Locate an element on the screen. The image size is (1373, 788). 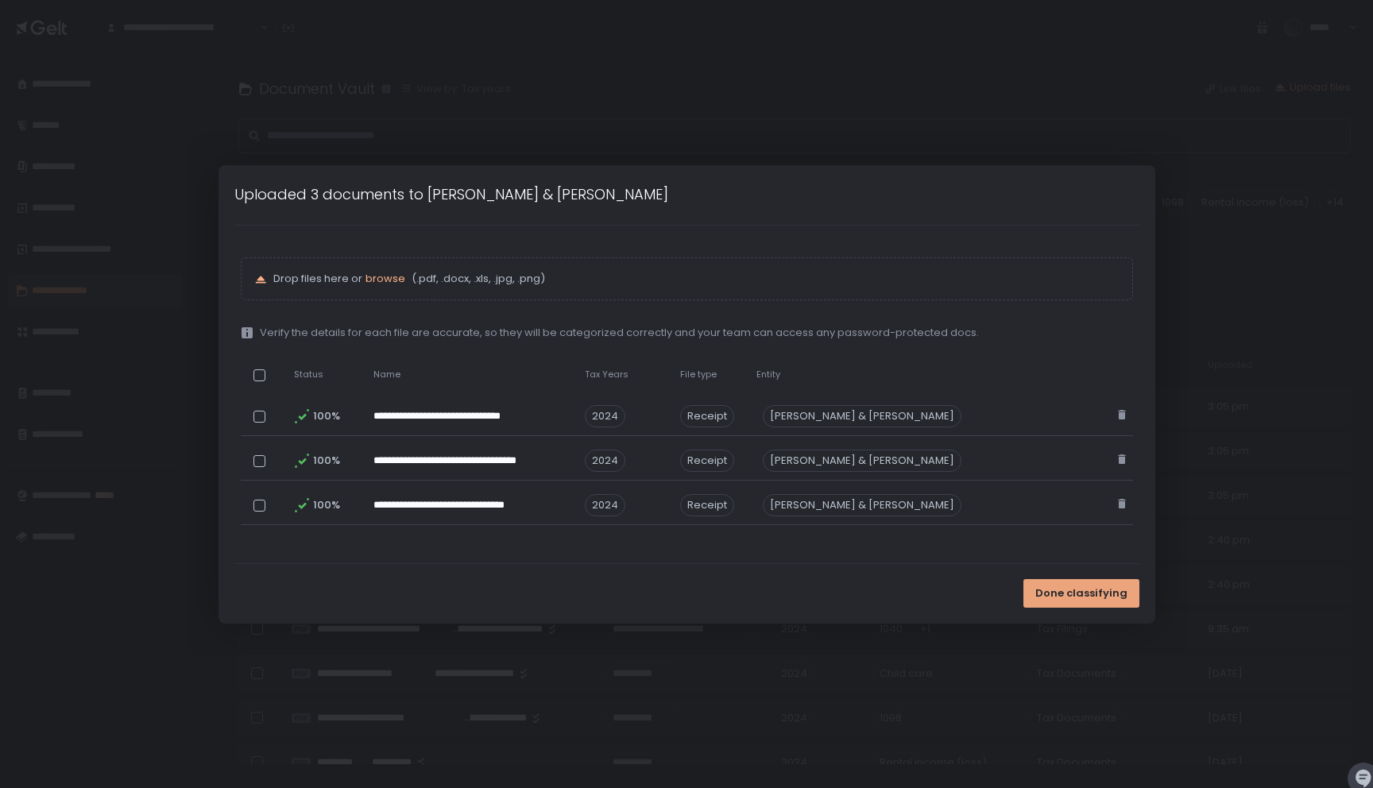
span: Name is located at coordinates (387, 374).